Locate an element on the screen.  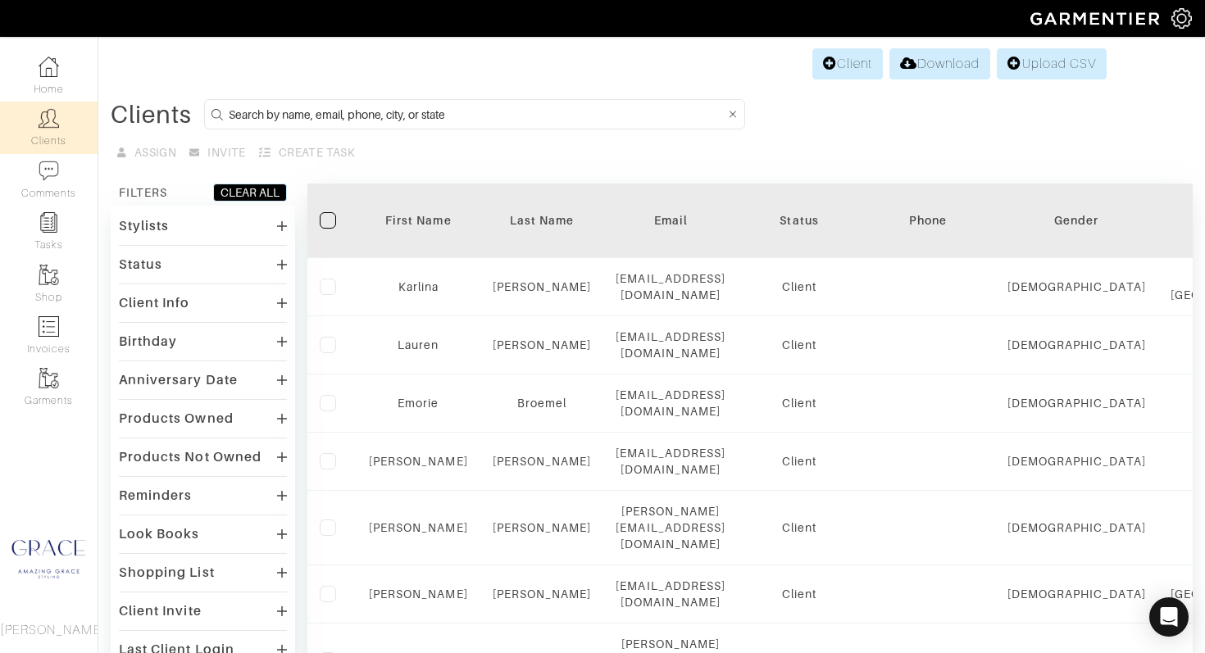
div: Gender is located at coordinates (1076, 220).